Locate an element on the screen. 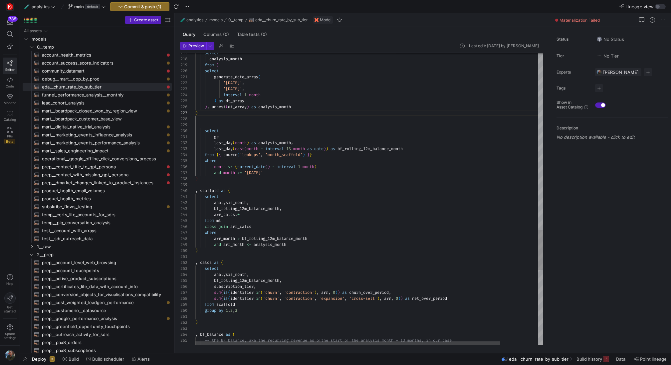 The width and height of the screenshot is (671, 365). span: ge is located at coordinates (216, 137).